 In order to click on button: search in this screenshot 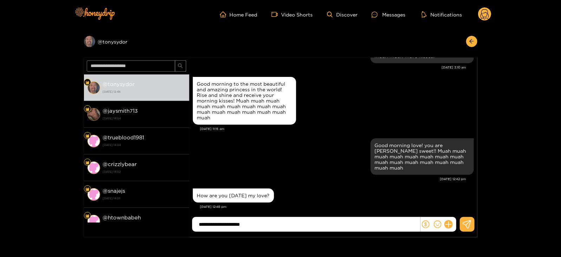, I will do `click(181, 66)`.